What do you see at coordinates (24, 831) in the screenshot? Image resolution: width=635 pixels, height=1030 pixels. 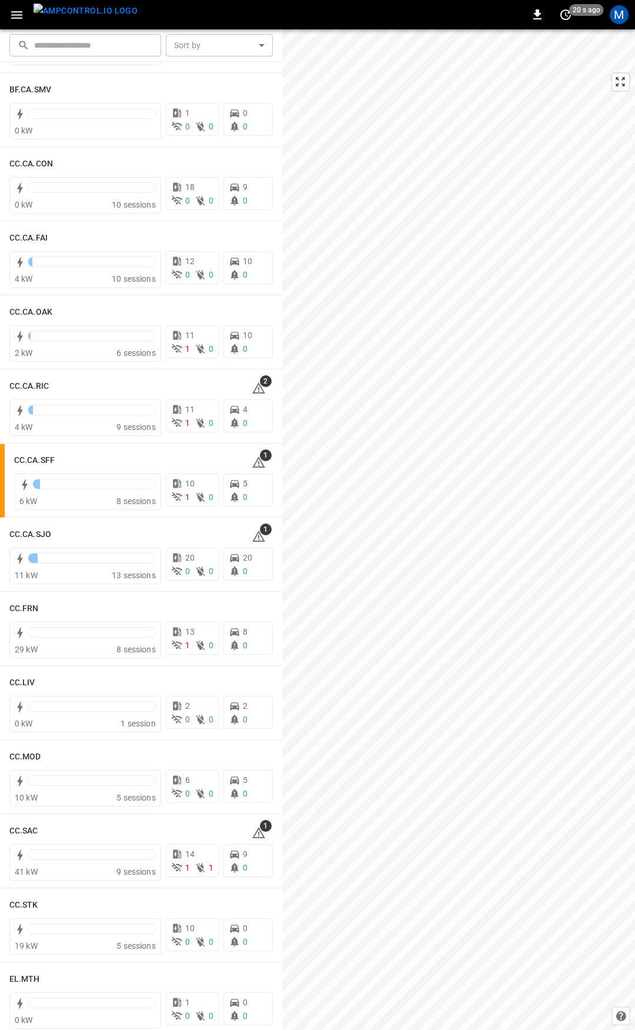 I see `h6: CC.SAC` at bounding box center [24, 831].